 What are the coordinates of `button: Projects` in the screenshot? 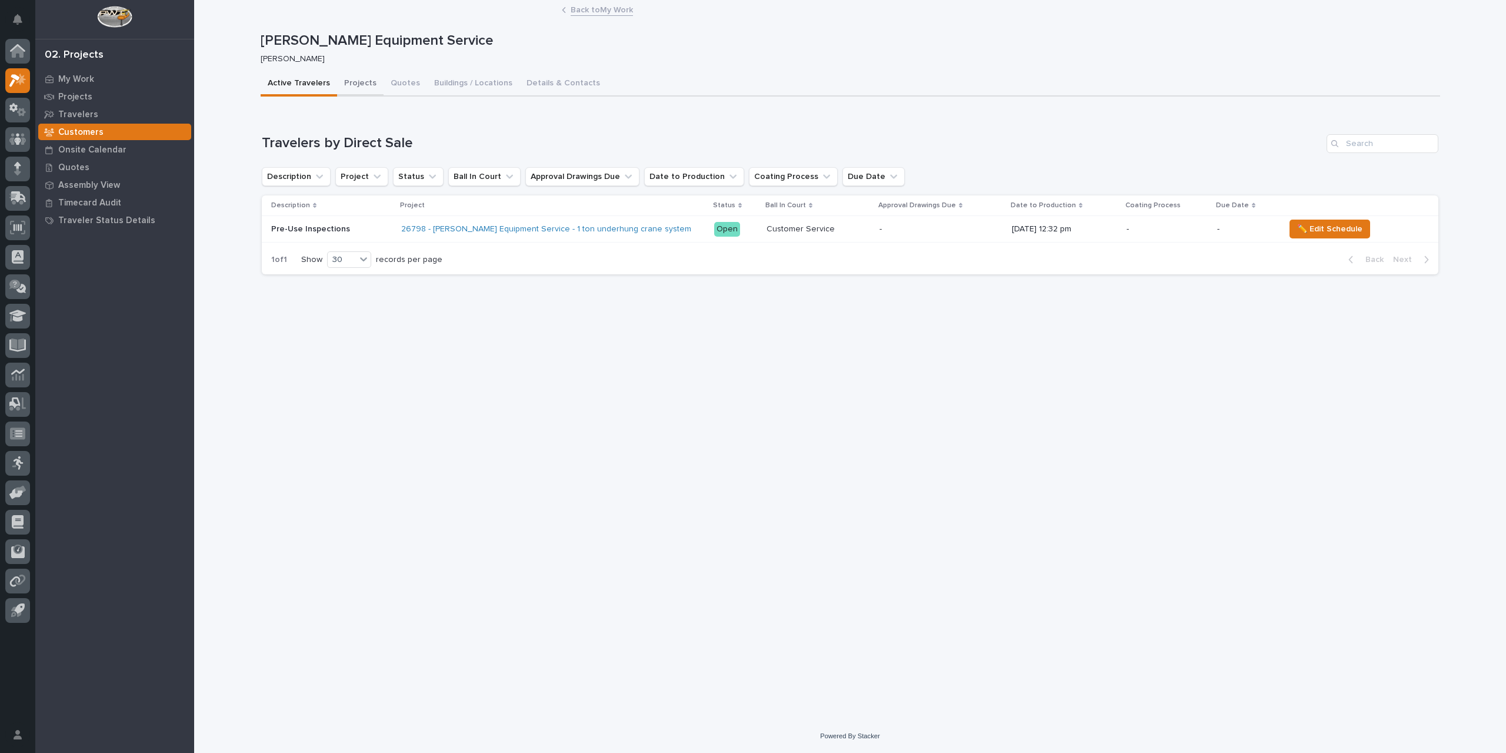 It's located at (360, 84).